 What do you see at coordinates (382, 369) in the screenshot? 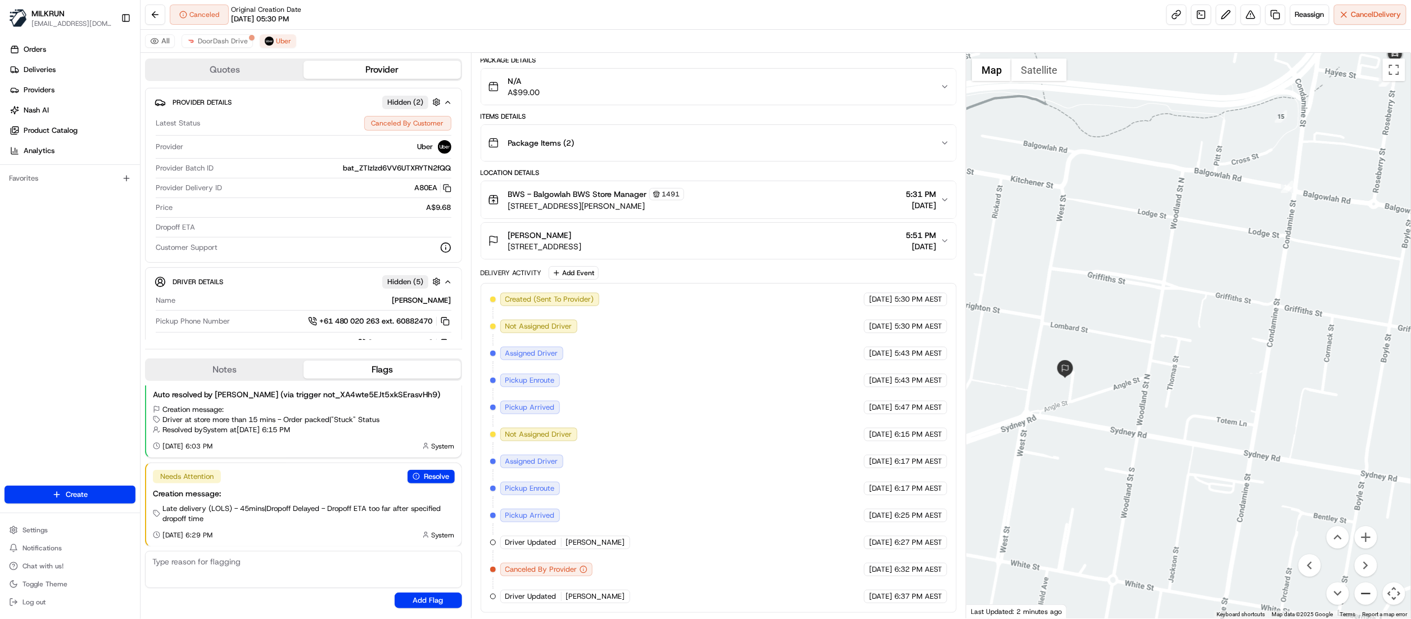
I see `button: Flags` at bounding box center [382, 369].